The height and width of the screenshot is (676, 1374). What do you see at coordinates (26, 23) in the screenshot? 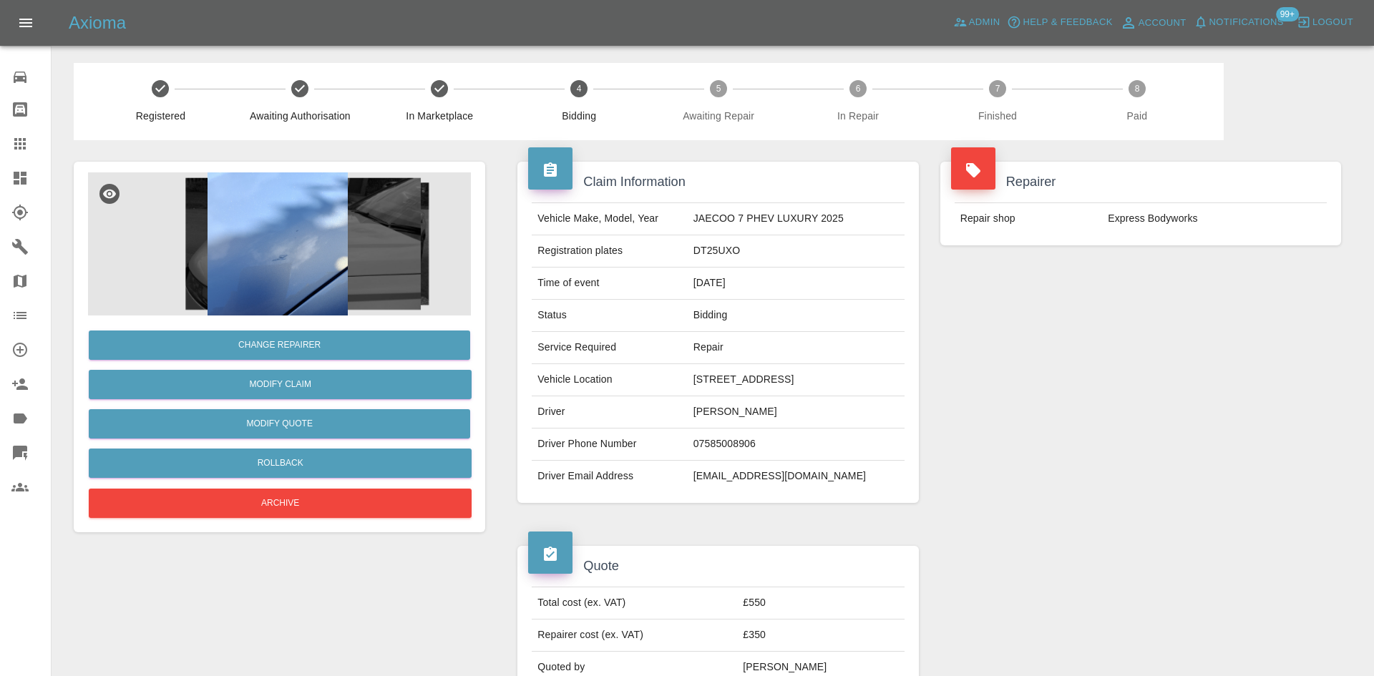
I see `button: Open drawer` at bounding box center [26, 23].